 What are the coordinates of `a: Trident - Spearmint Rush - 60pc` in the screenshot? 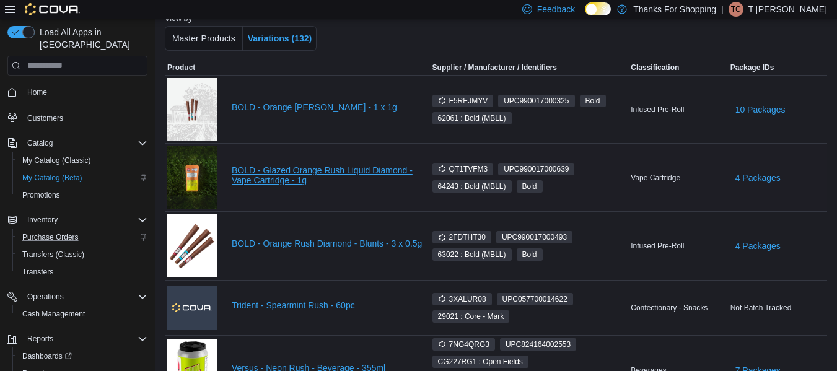 It's located at (329, 305).